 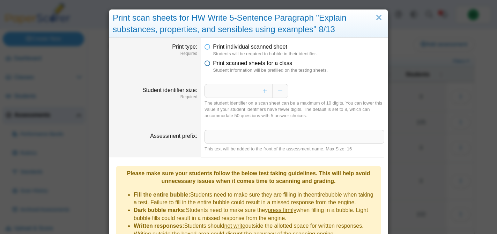 What do you see at coordinates (159, 225) in the screenshot?
I see `b: Written responses:` at bounding box center [159, 225].